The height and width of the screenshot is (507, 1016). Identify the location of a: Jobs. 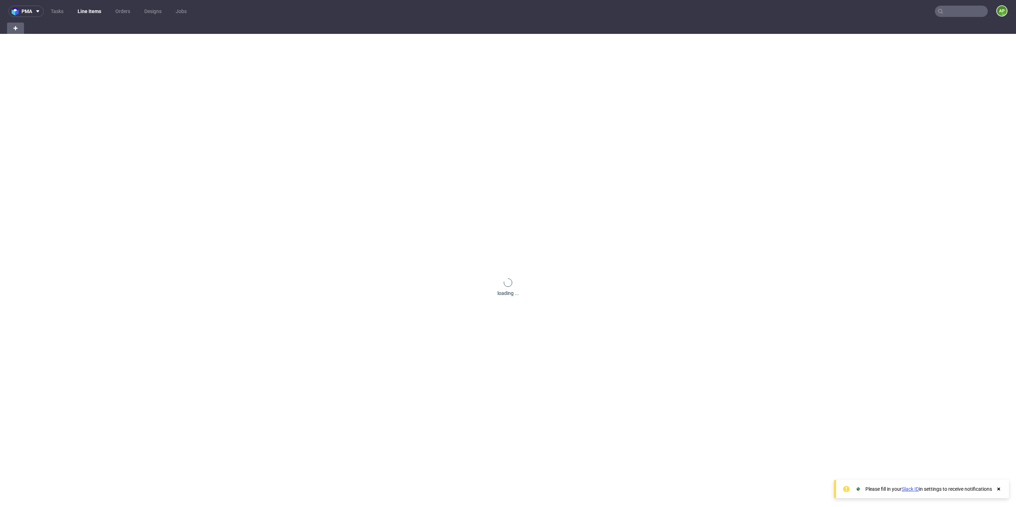
(181, 11).